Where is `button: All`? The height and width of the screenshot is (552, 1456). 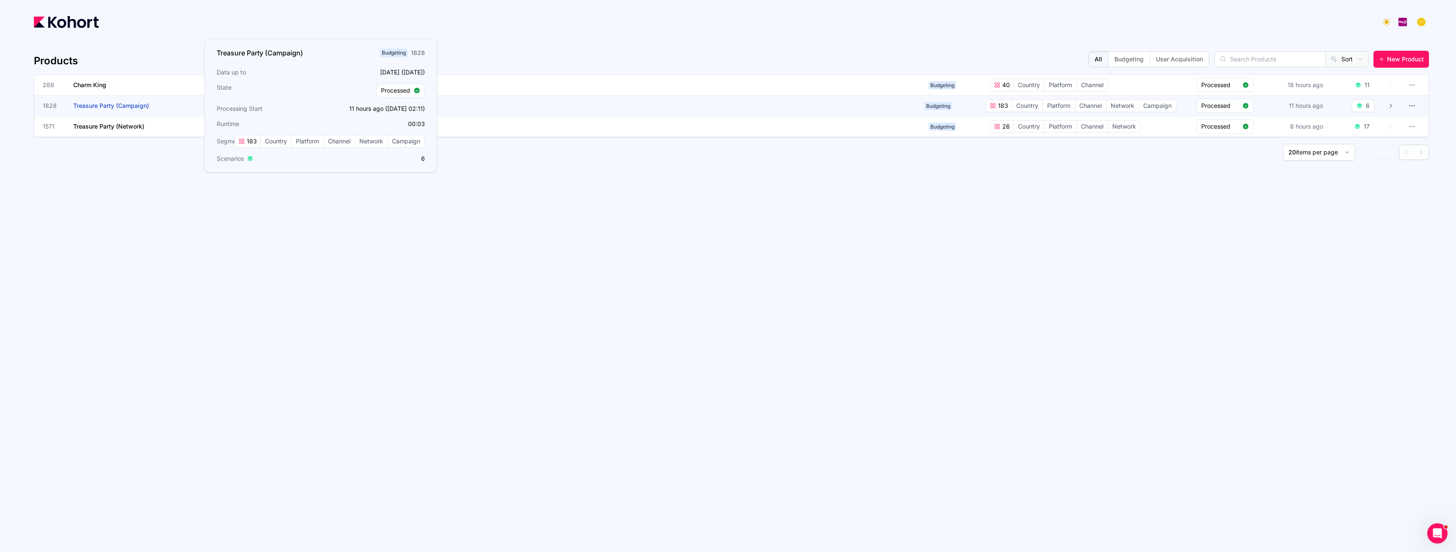
button: All is located at coordinates (1099, 59).